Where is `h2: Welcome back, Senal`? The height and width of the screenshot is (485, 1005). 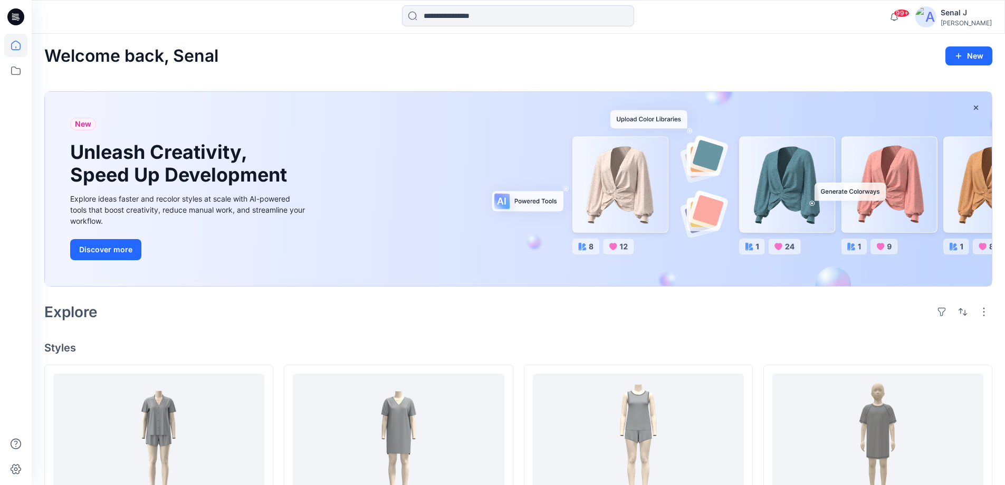
h2: Welcome back, Senal is located at coordinates (131, 56).